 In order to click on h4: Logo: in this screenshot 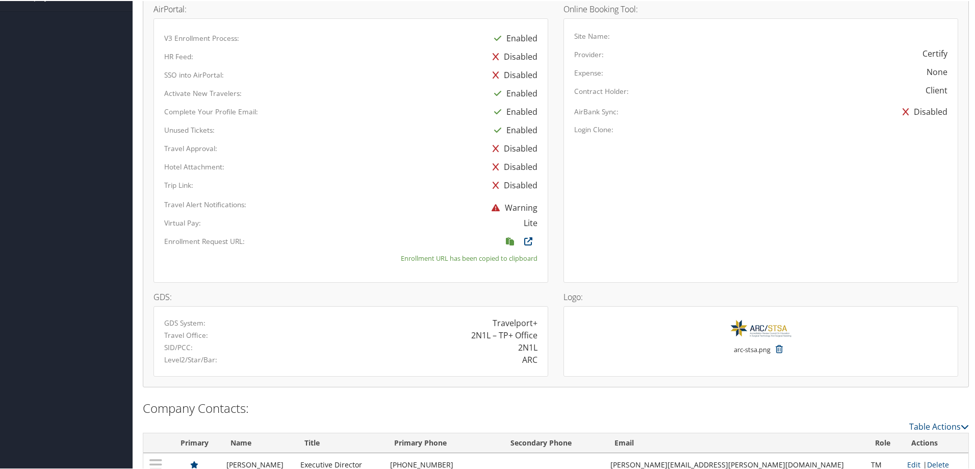, I will do `click(761, 296)`.